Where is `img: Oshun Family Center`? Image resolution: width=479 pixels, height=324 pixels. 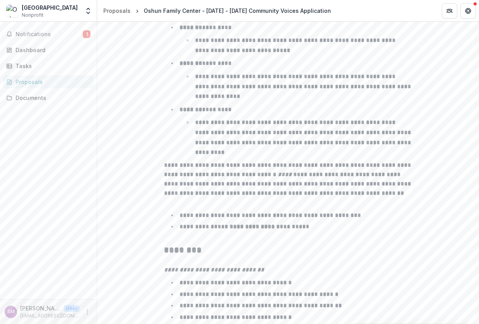 img: Oshun Family Center is located at coordinates (12, 11).